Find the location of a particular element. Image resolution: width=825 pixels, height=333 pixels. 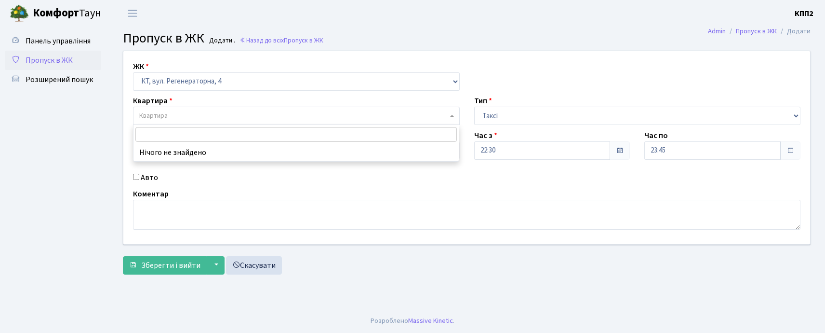

b: Комфорт is located at coordinates (56, 13).